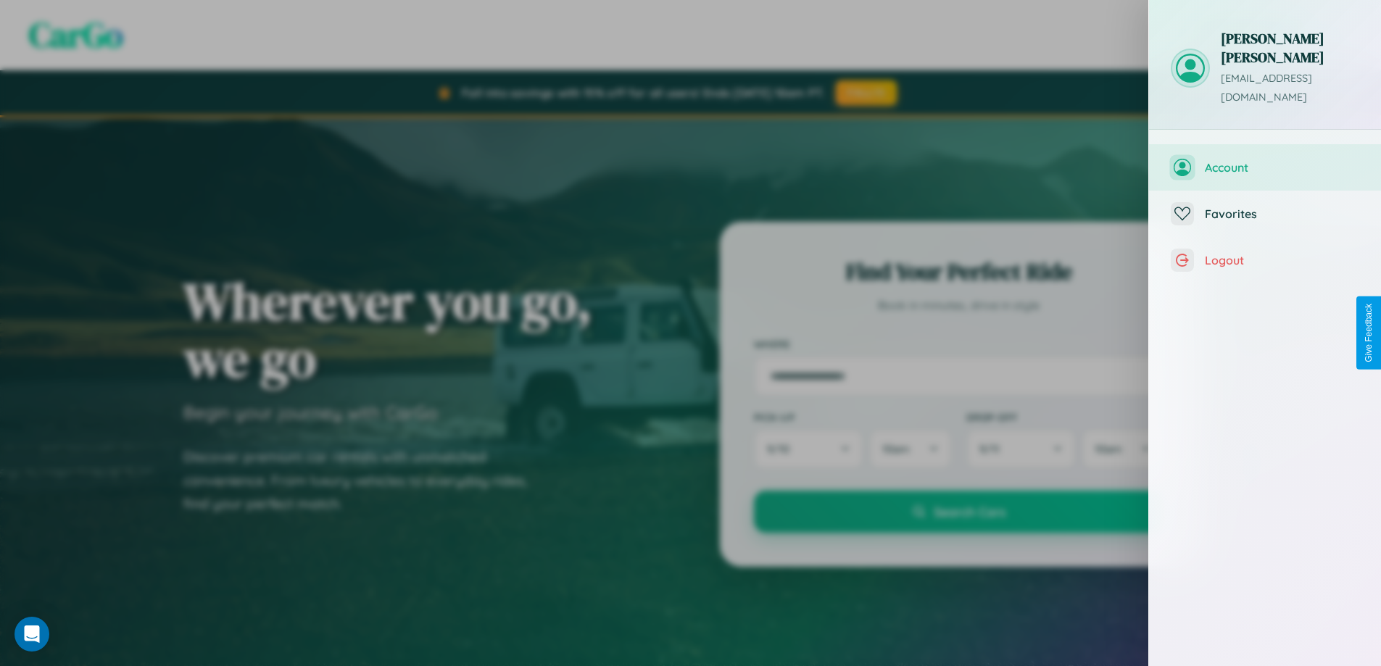 The height and width of the screenshot is (666, 1381). I want to click on button: Favorites, so click(1265, 214).